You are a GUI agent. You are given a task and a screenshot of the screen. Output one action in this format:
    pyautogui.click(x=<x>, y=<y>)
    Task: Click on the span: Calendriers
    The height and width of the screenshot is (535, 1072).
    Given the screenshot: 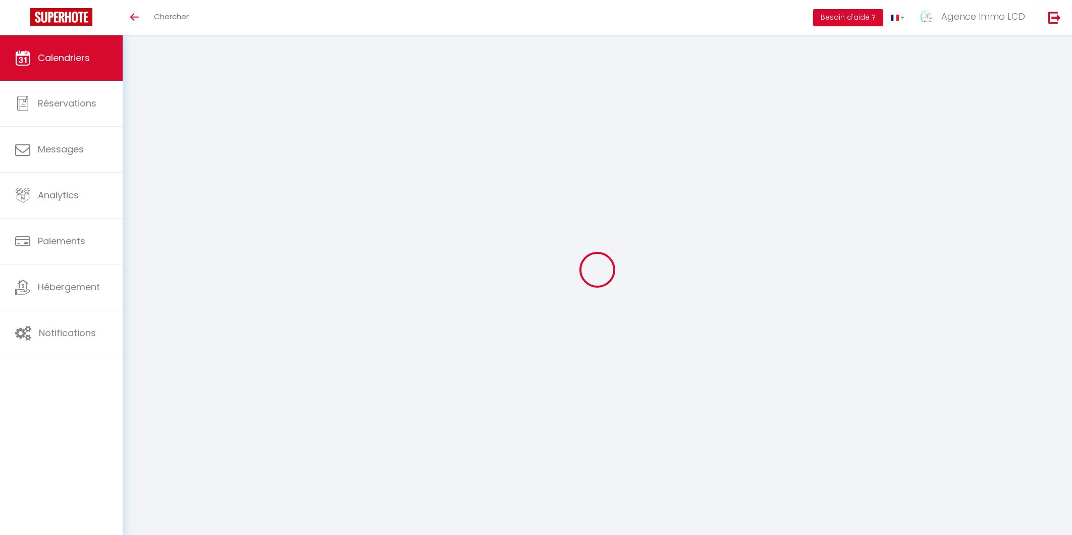 What is the action you would take?
    pyautogui.click(x=64, y=58)
    